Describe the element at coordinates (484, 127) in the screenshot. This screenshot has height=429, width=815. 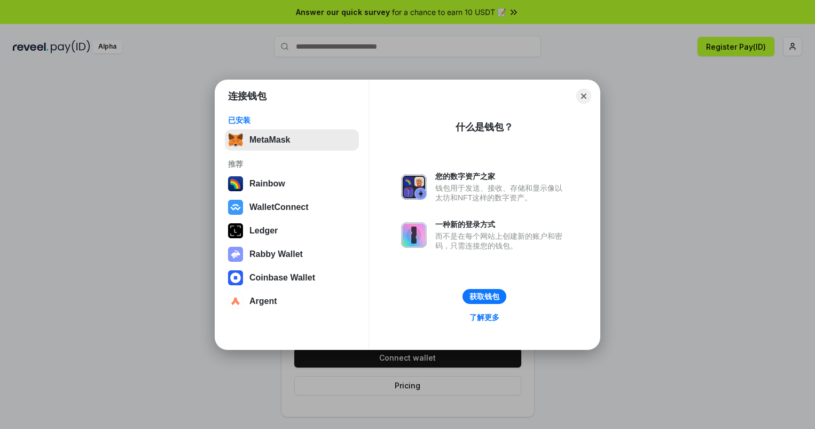
I see `div: 什么是钱包？` at that location.